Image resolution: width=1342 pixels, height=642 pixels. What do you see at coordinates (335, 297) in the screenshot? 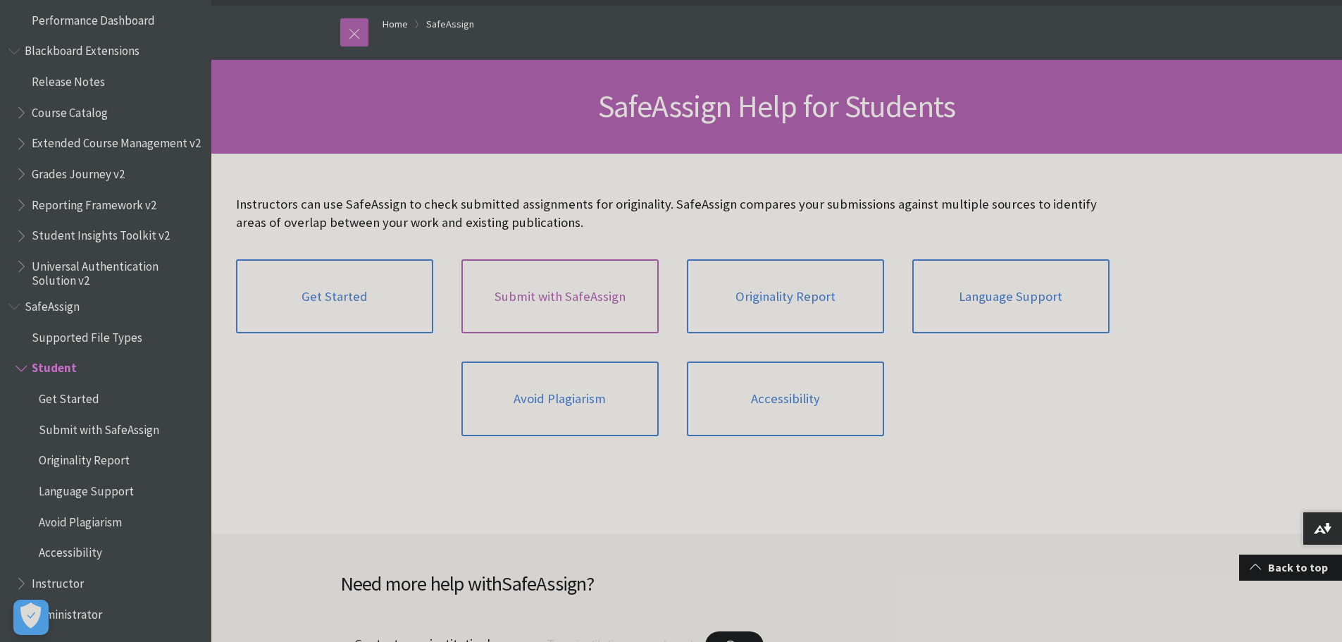
I see `a: Get Started` at bounding box center [335, 297].